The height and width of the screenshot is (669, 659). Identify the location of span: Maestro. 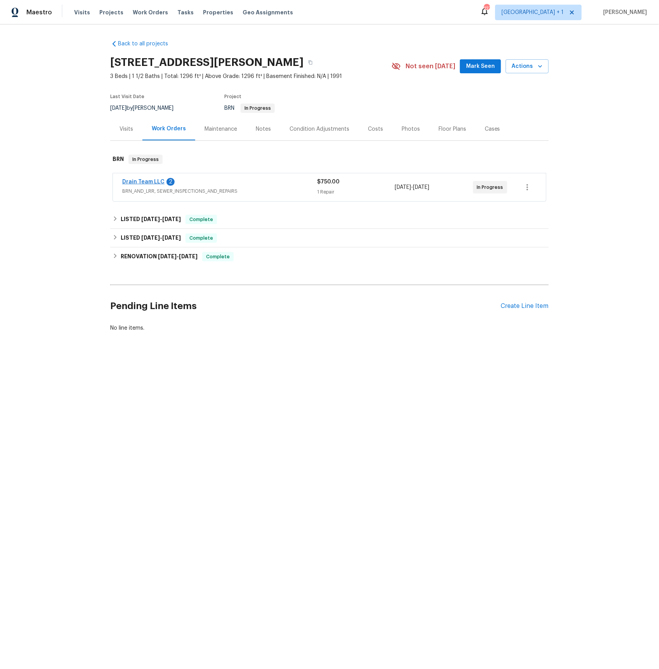
(39, 12).